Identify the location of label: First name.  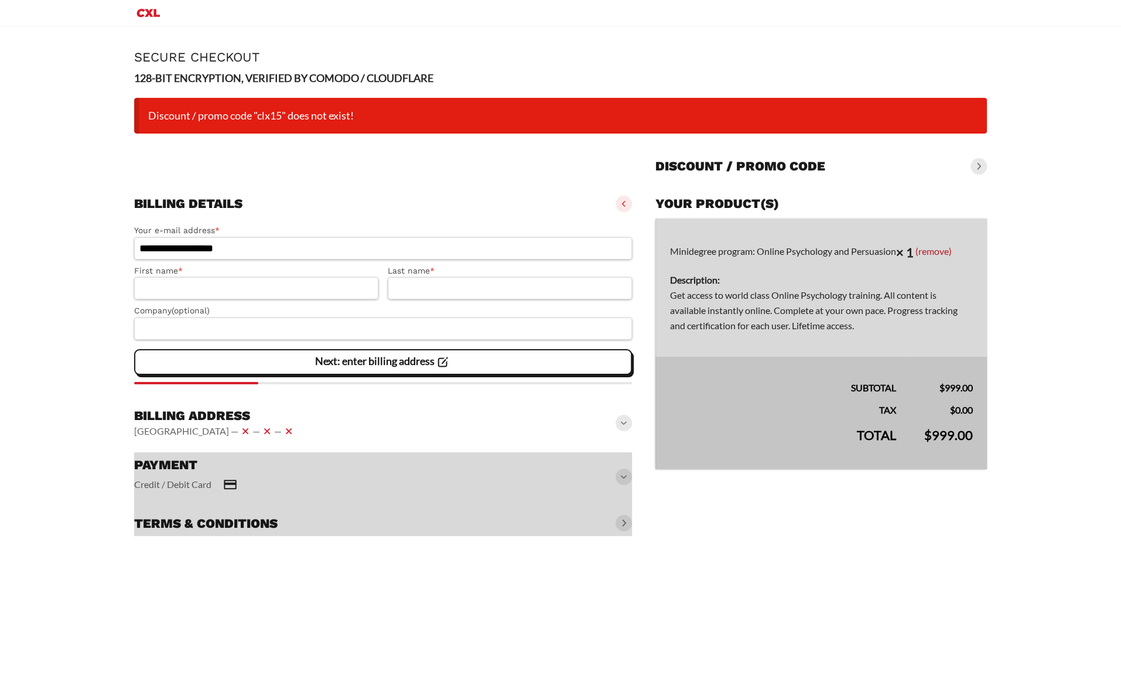
(256, 271).